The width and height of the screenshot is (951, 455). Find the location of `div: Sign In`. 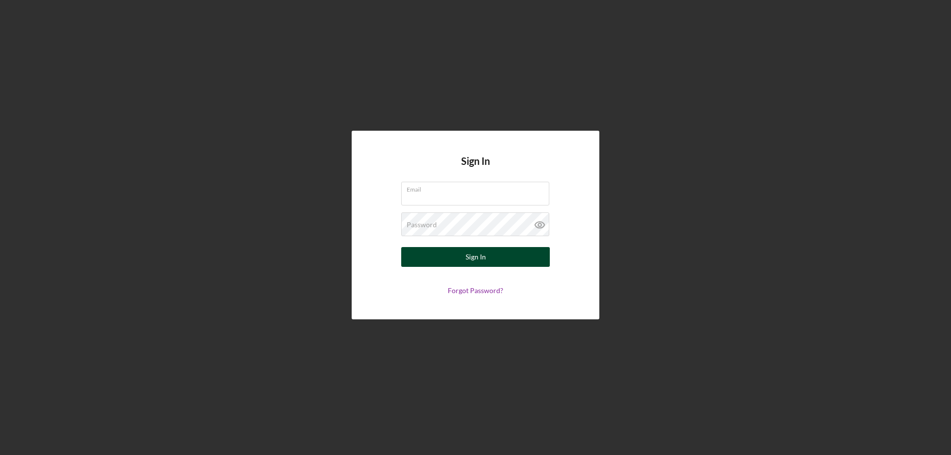

div: Sign In is located at coordinates (475, 257).